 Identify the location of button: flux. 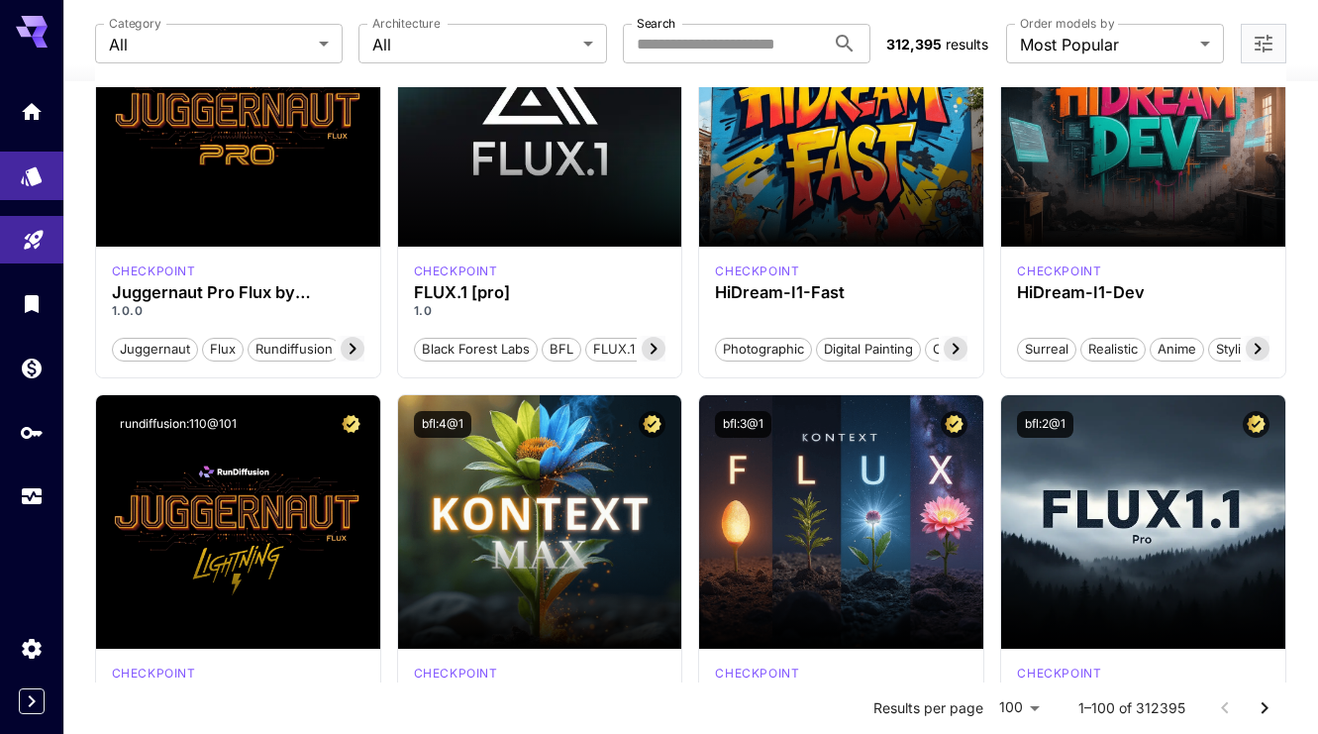
(223, 349).